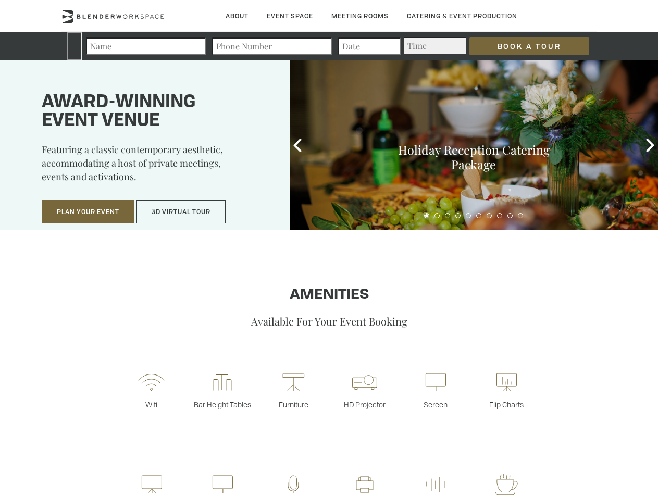 The width and height of the screenshot is (658, 500). What do you see at coordinates (146, 46) in the screenshot?
I see `input: Name` at bounding box center [146, 46].